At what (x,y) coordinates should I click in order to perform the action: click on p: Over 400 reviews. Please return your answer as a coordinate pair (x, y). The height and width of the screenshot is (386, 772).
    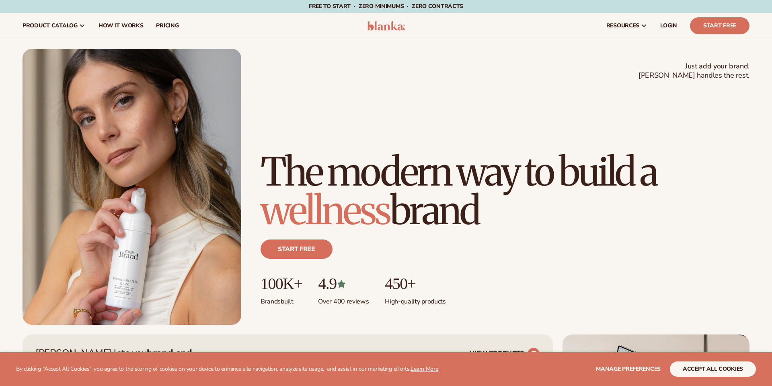
    Looking at the image, I should click on (344, 299).